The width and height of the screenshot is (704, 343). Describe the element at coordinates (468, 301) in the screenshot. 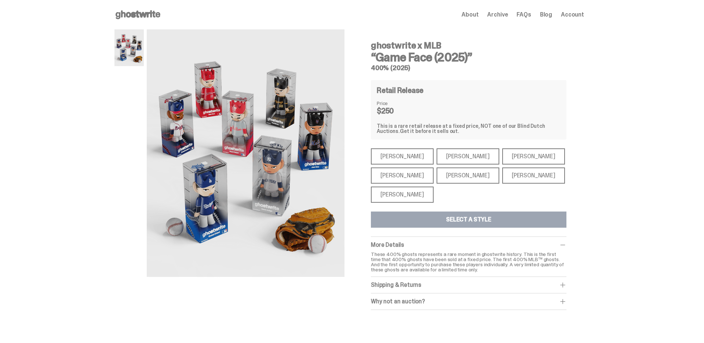

I see `div: Why not an auction?` at that location.